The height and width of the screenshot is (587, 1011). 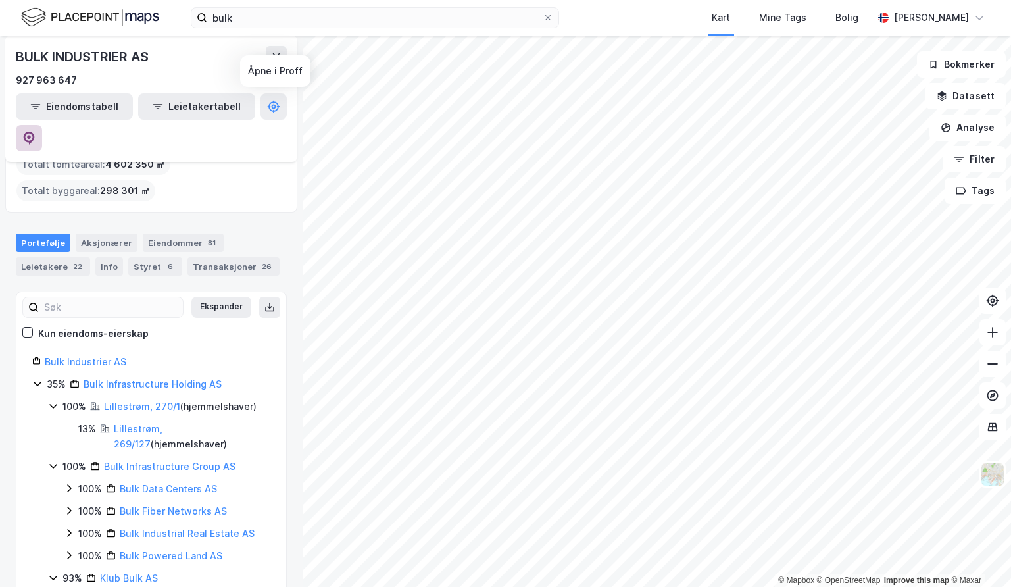 What do you see at coordinates (129, 578) in the screenshot?
I see `a: Klub Bulk AS` at bounding box center [129, 578].